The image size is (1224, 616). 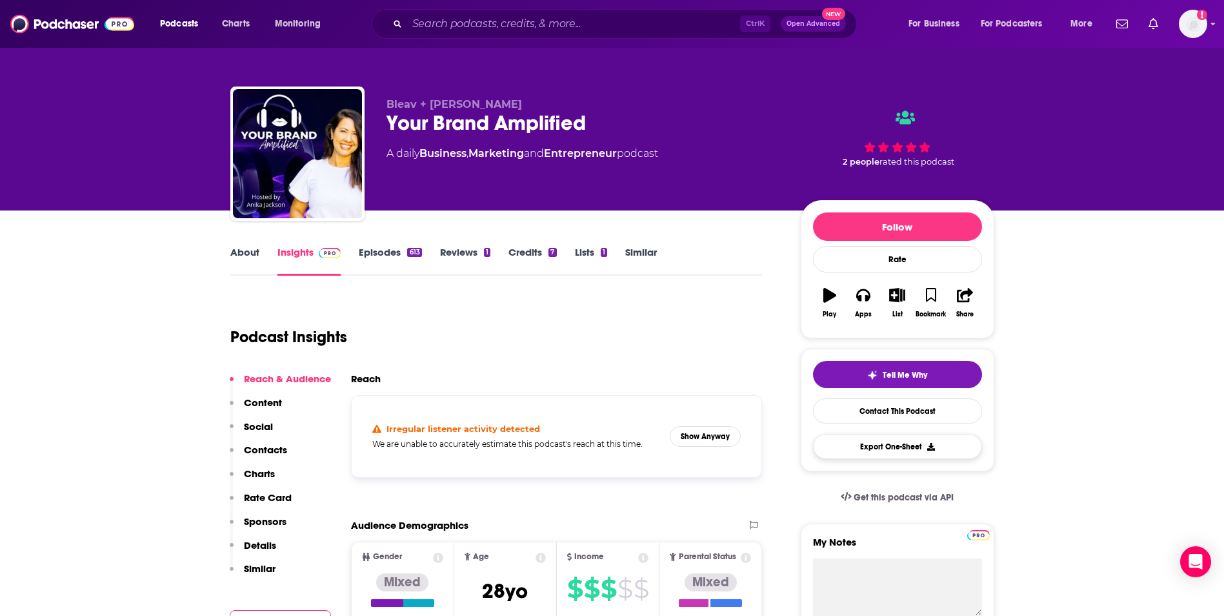 What do you see at coordinates (863, 314) in the screenshot?
I see `div: Apps` at bounding box center [863, 314].